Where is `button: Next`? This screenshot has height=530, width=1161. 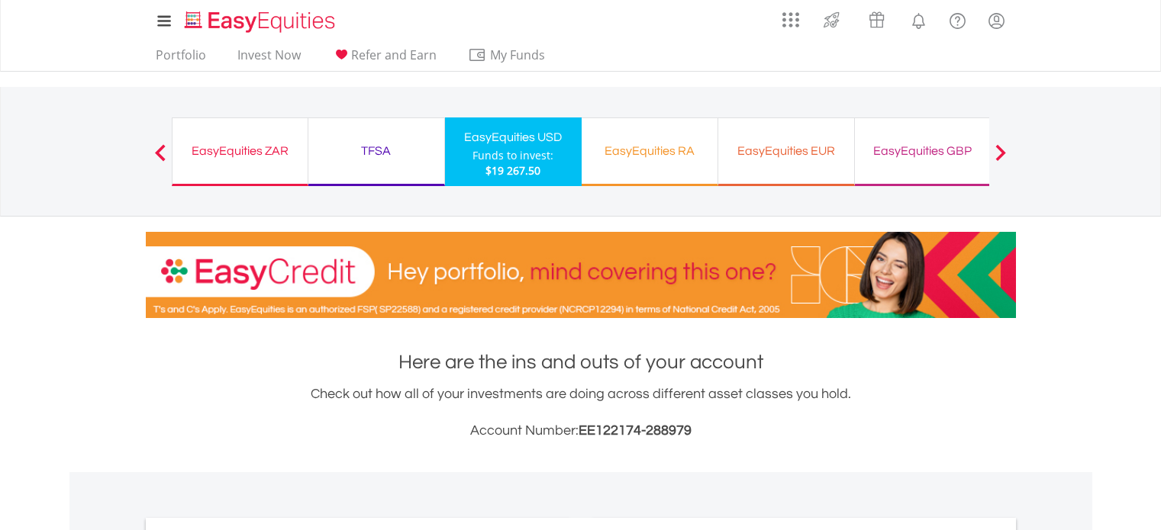 button: Next is located at coordinates (1001, 160).